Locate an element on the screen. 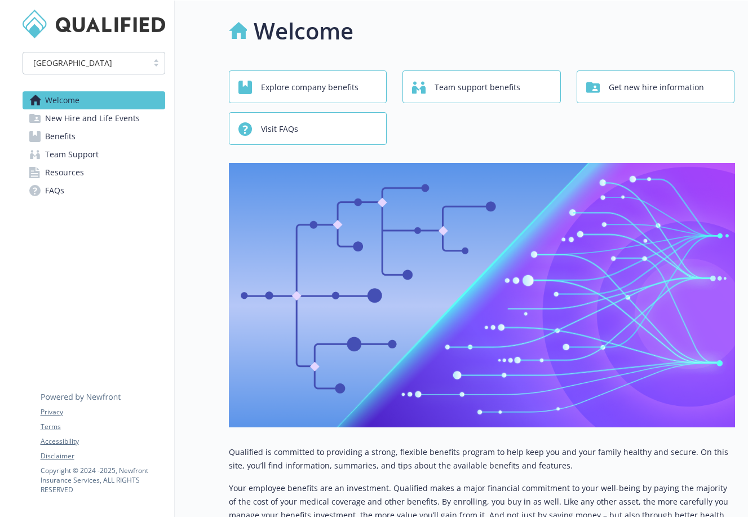  button: Team support benefits is located at coordinates (481, 87).